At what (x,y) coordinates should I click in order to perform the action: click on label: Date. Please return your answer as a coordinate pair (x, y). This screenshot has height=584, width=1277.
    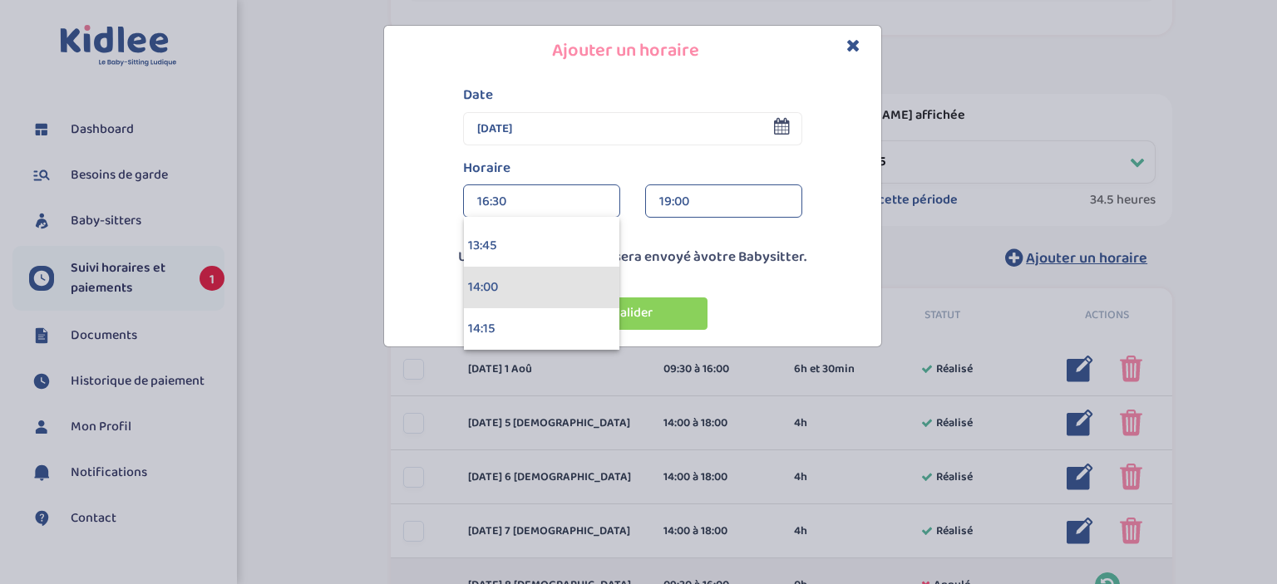
    Looking at the image, I should click on (633, 96).